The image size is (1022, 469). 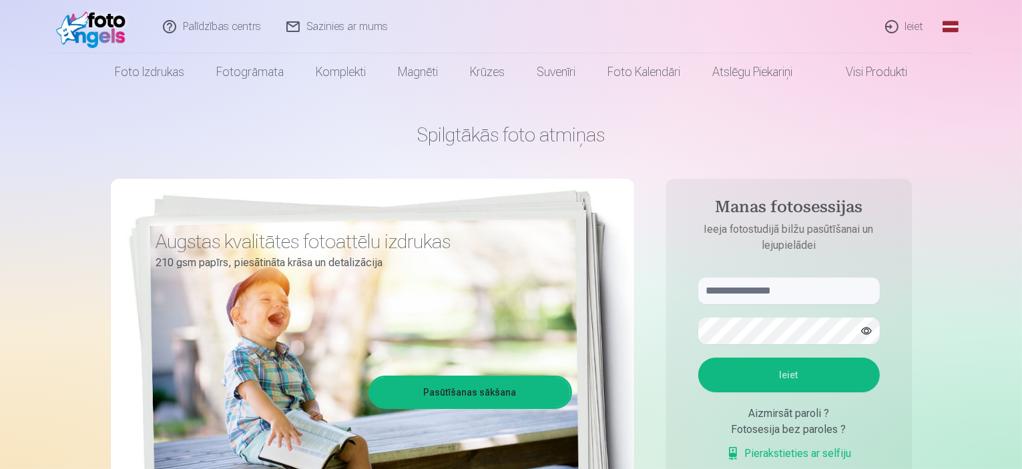 What do you see at coordinates (359, 263) in the screenshot?
I see `p: 210 gsm papīrs, piesātināta krāsa un detalizācija` at bounding box center [359, 263].